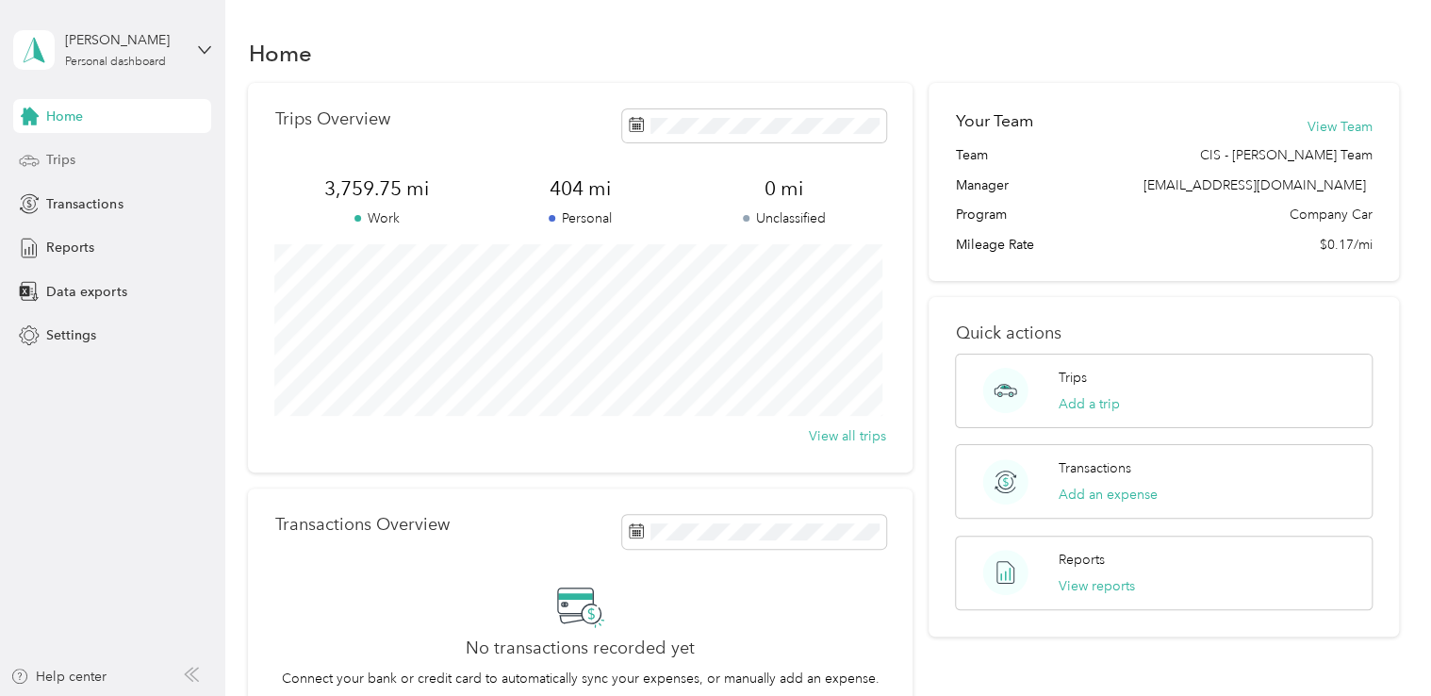 This screenshot has height=696, width=1431. What do you see at coordinates (115, 62) in the screenshot?
I see `div: Personal dashboard` at bounding box center [115, 62].